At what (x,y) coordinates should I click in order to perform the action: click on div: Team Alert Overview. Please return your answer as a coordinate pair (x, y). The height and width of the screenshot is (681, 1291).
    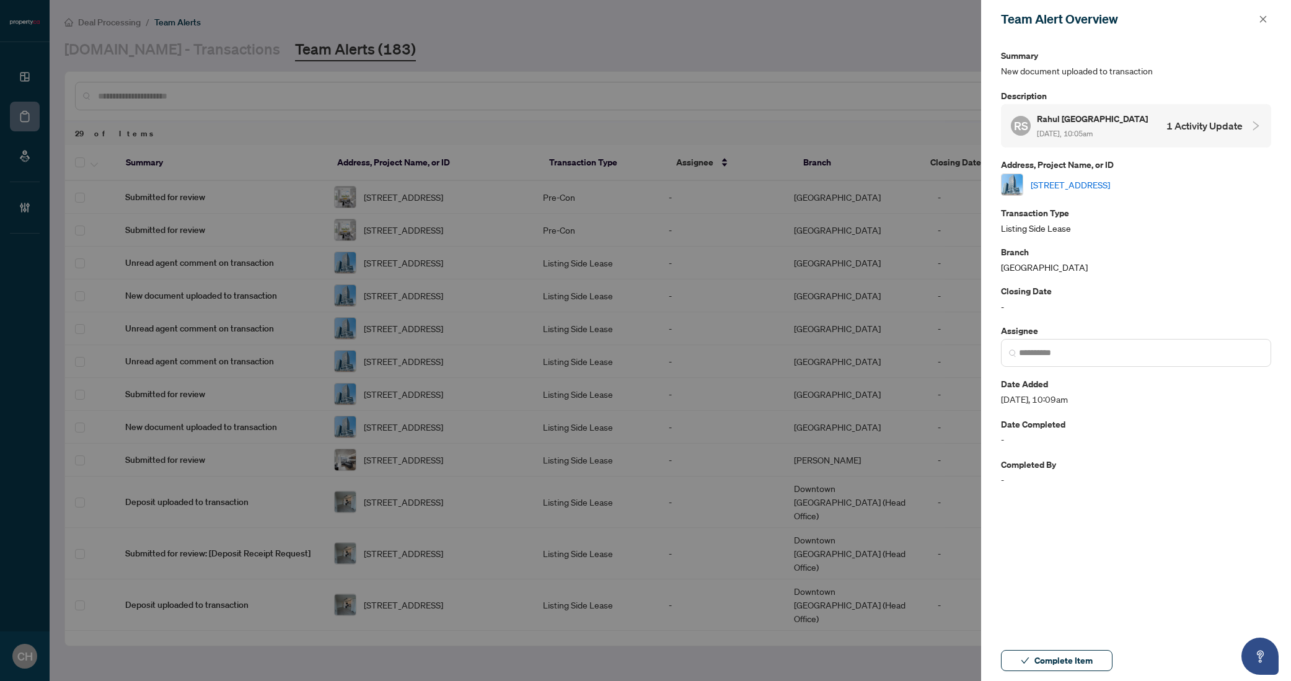
    Looking at the image, I should click on (1128, 19).